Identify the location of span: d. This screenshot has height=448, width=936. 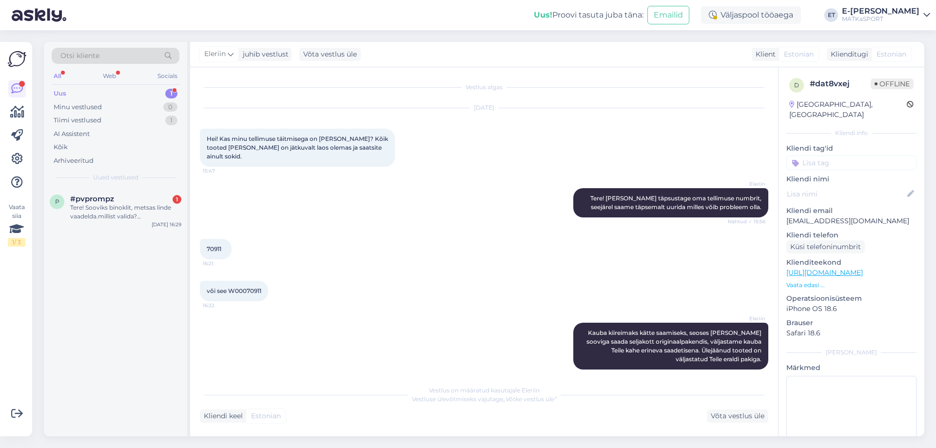
(797, 85).